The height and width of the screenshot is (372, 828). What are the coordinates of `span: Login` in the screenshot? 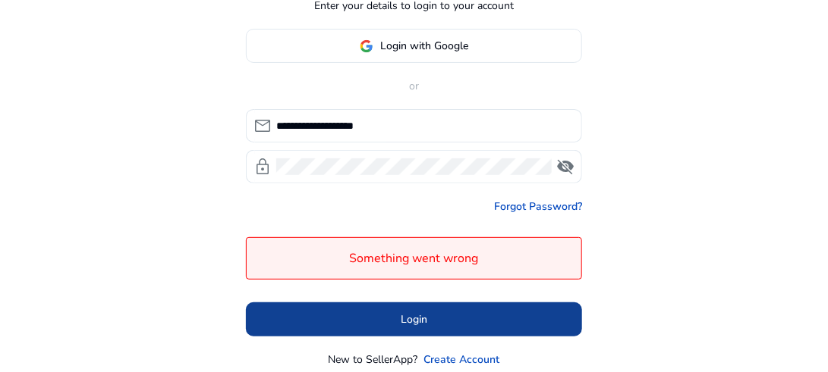 It's located at (413, 319).